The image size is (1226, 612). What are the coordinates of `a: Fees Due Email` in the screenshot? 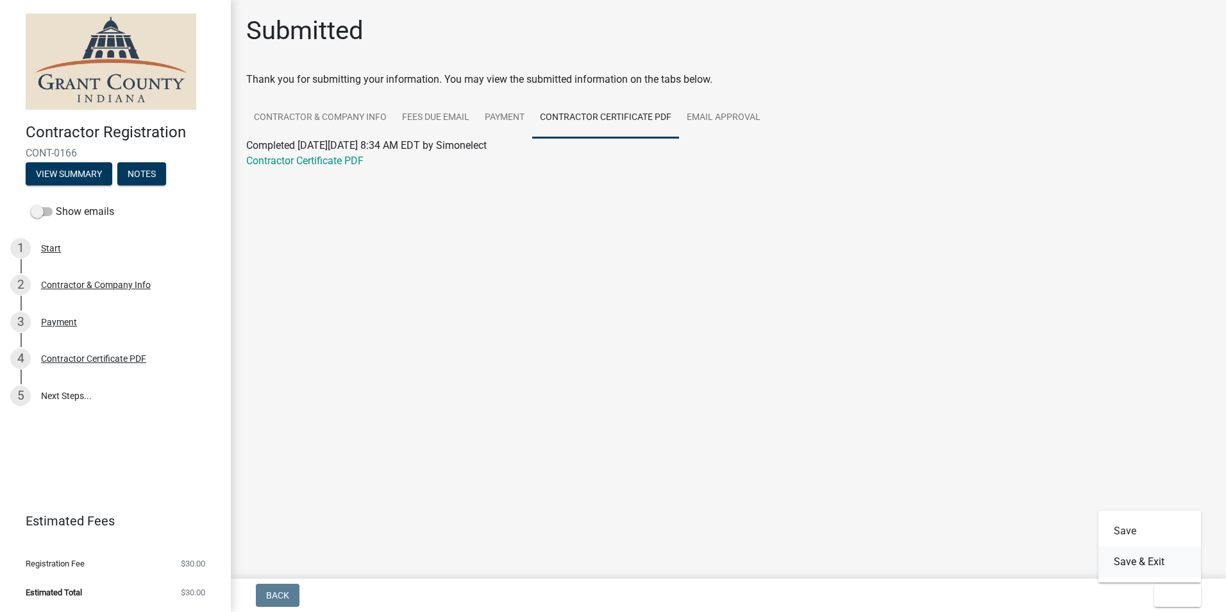 It's located at (435, 118).